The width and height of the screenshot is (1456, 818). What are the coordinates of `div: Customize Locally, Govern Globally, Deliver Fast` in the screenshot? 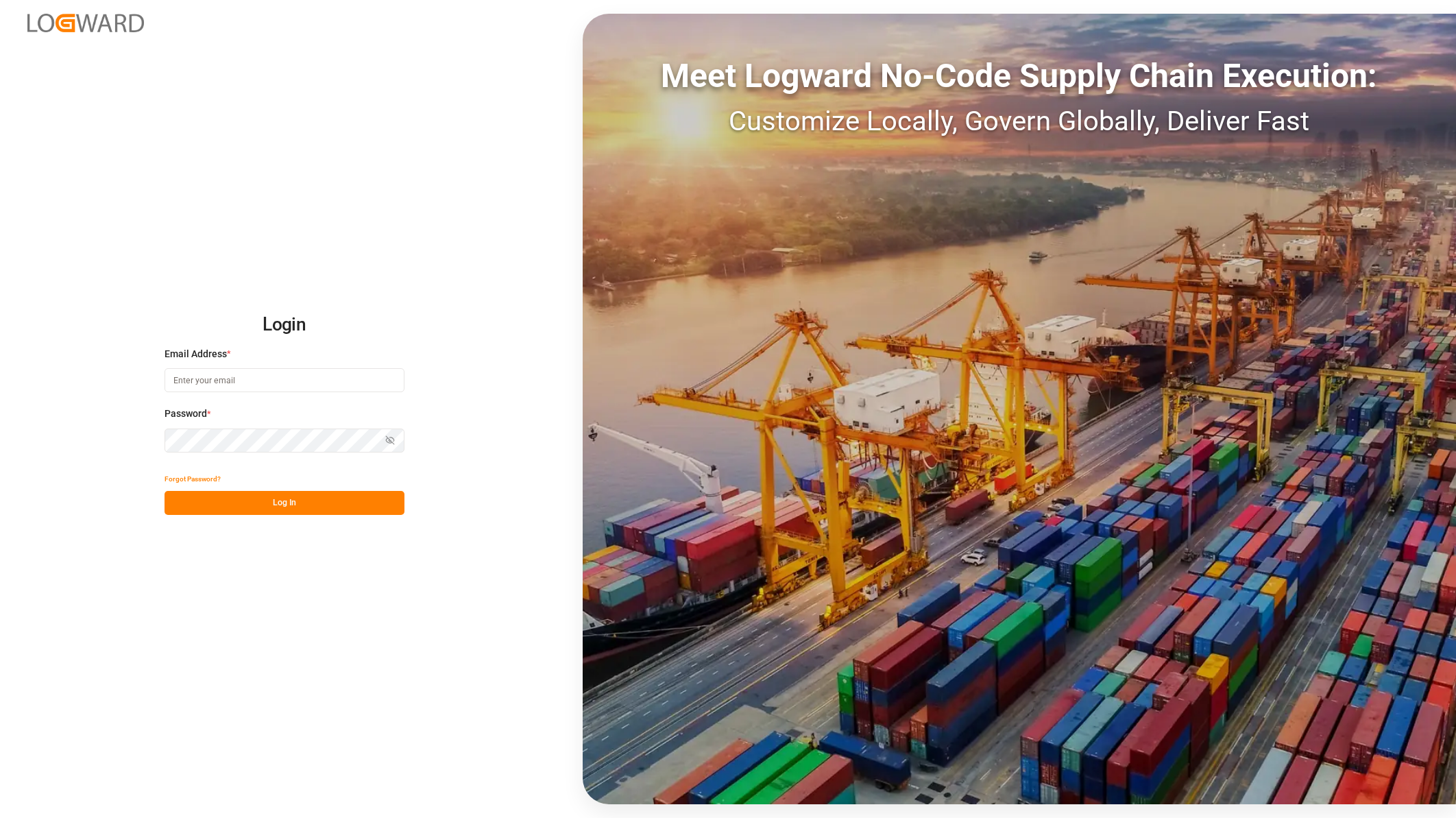 It's located at (1020, 121).